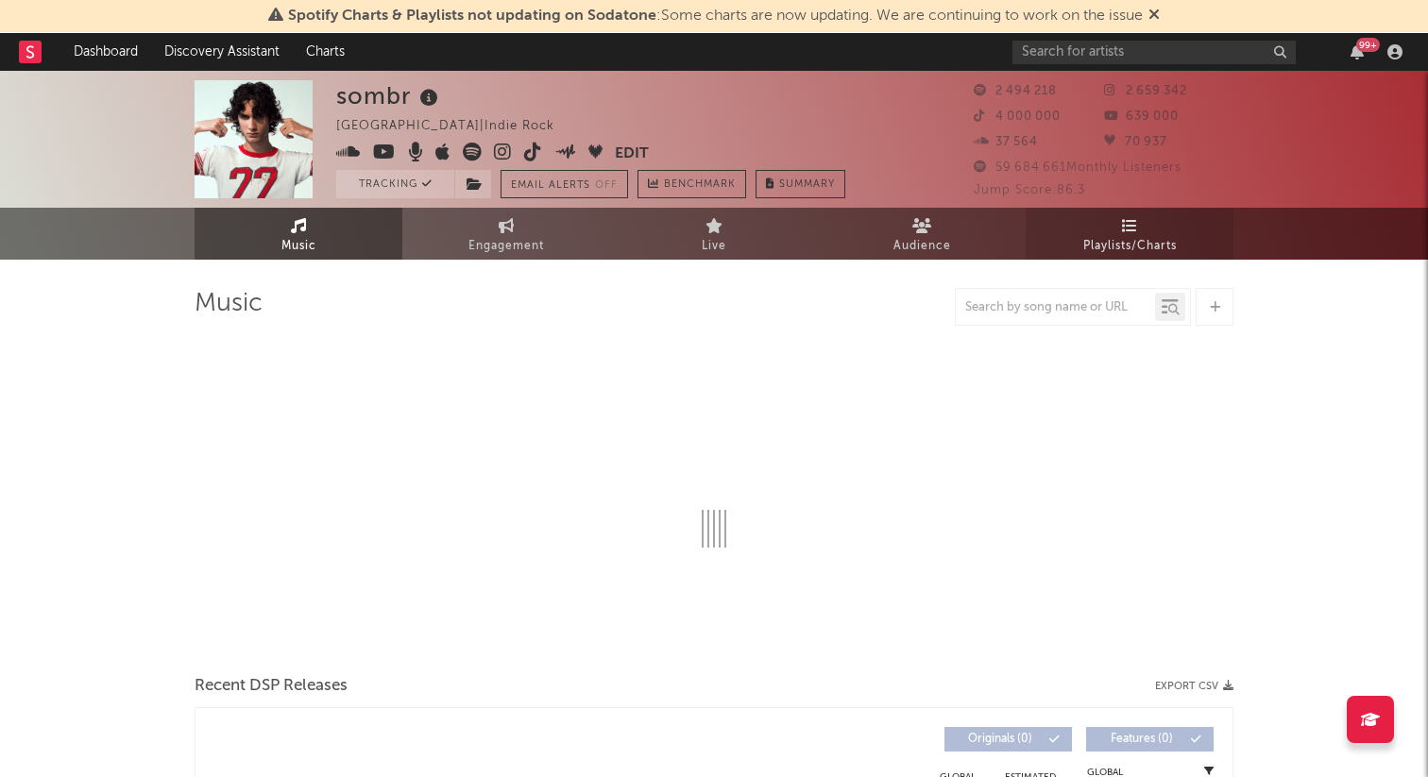 Image resolution: width=1428 pixels, height=777 pixels. I want to click on a: Charts, so click(325, 52).